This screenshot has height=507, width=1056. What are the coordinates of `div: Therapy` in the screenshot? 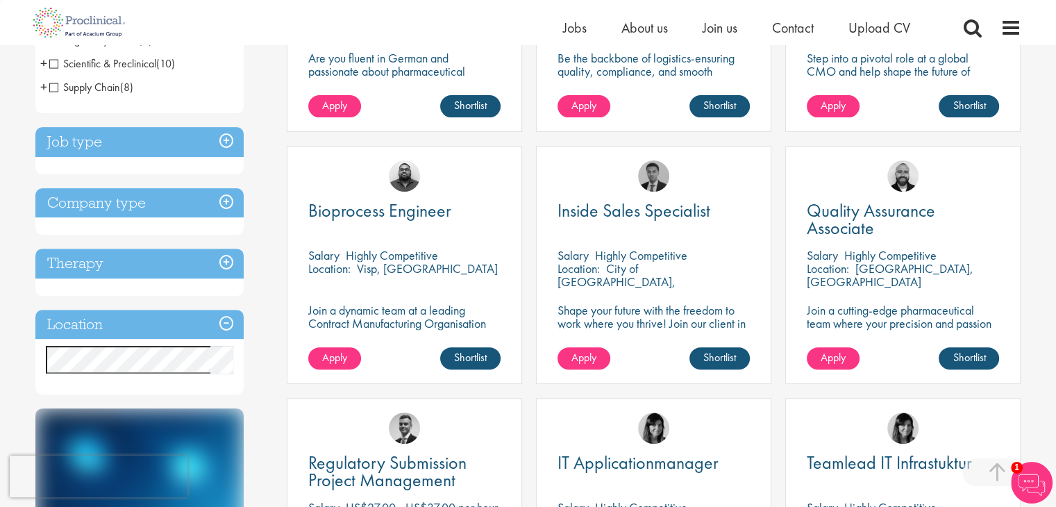 It's located at (140, 263).